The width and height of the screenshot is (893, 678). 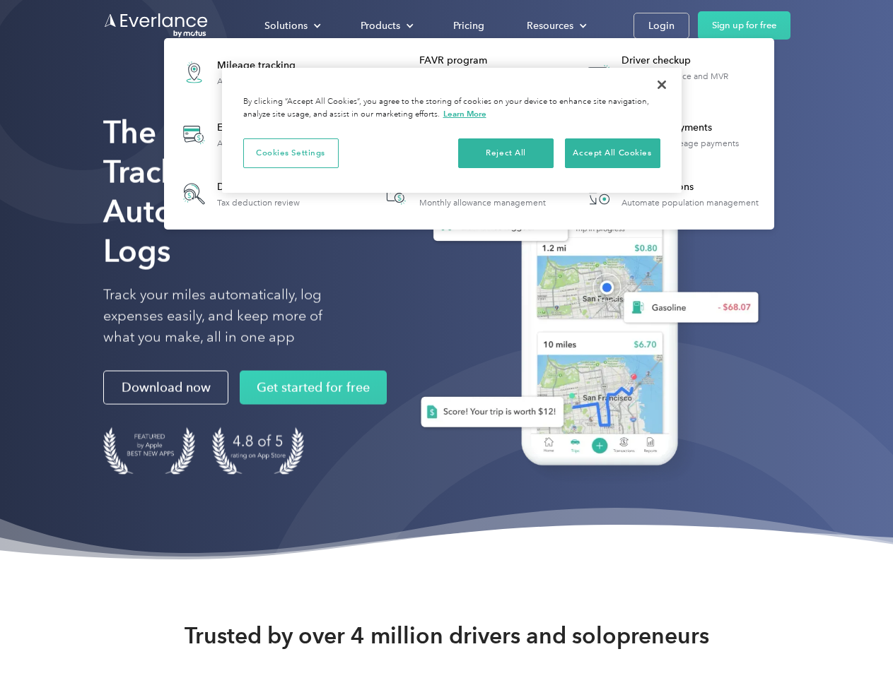 What do you see at coordinates (482, 203) in the screenshot?
I see `div: Monthly allowance management` at bounding box center [482, 203].